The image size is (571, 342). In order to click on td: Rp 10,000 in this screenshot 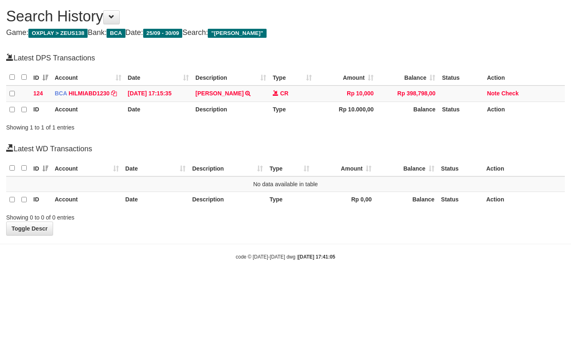, I will do `click(346, 94)`.